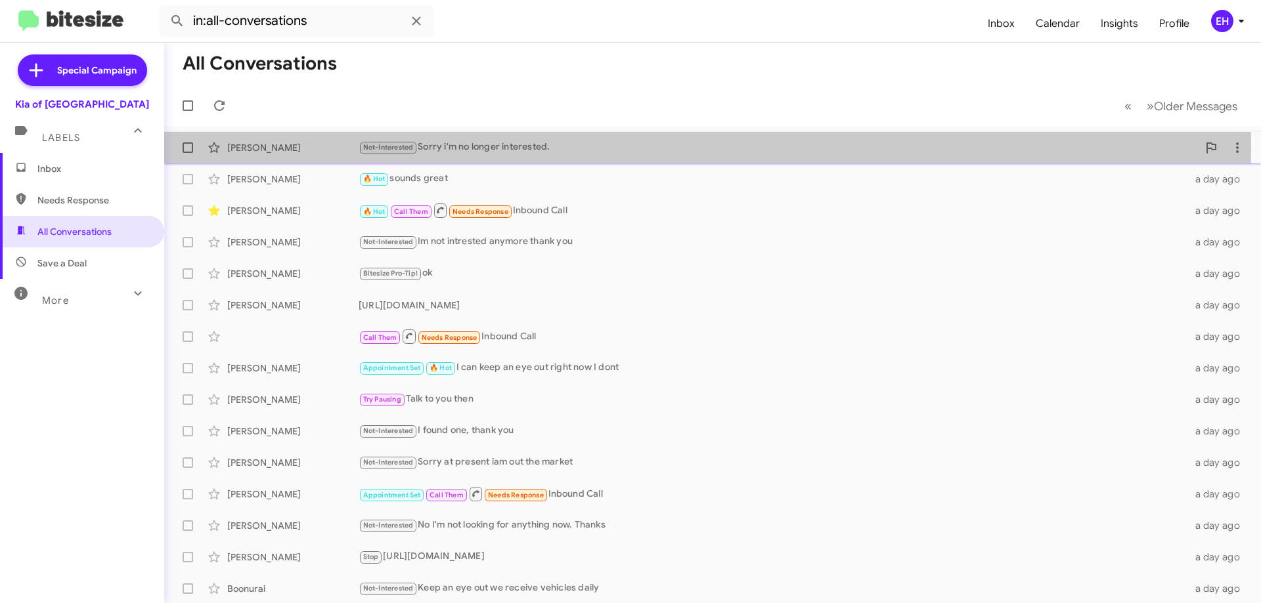  What do you see at coordinates (297, 21) in the screenshot?
I see `input: Search` at bounding box center [297, 21].